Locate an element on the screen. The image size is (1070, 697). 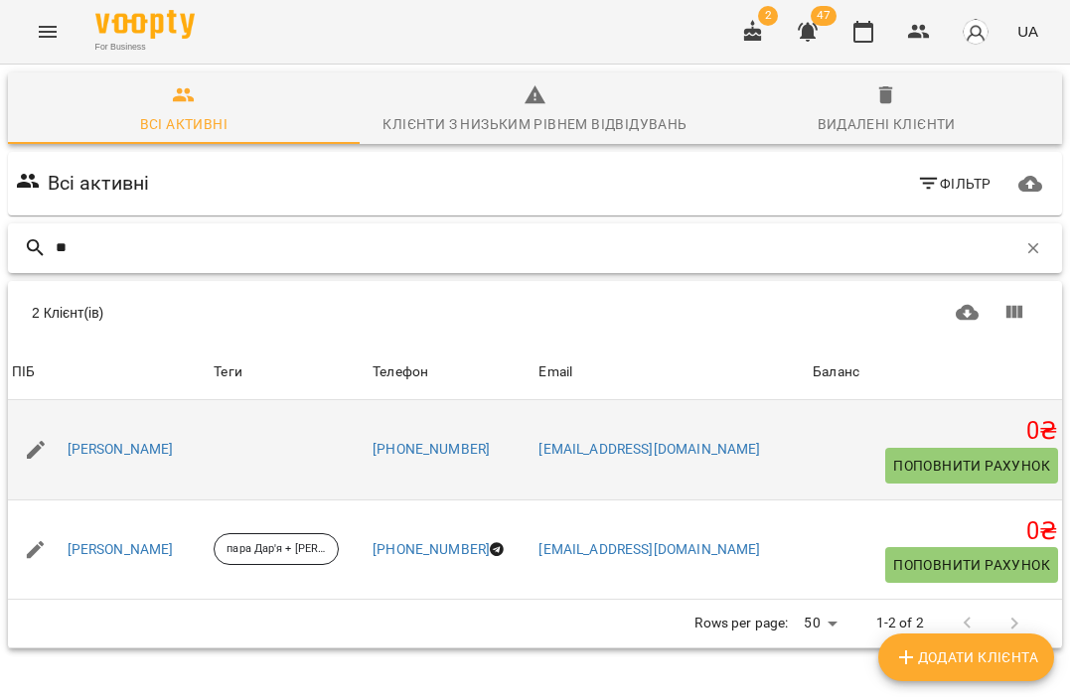
span: For Business is located at coordinates (145, 47).